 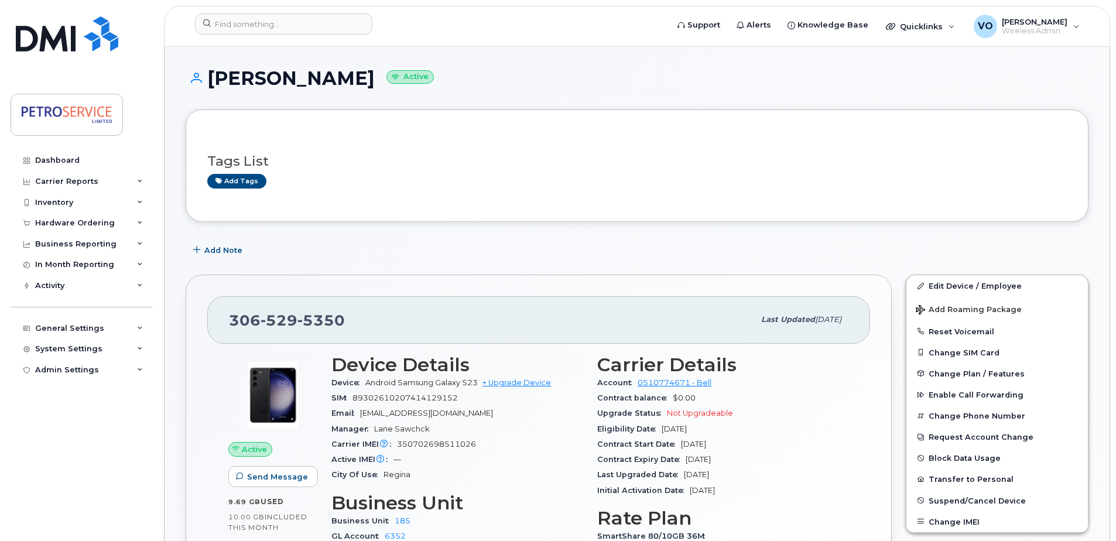 What do you see at coordinates (358, 536) in the screenshot?
I see `span: GL Account` at bounding box center [358, 536].